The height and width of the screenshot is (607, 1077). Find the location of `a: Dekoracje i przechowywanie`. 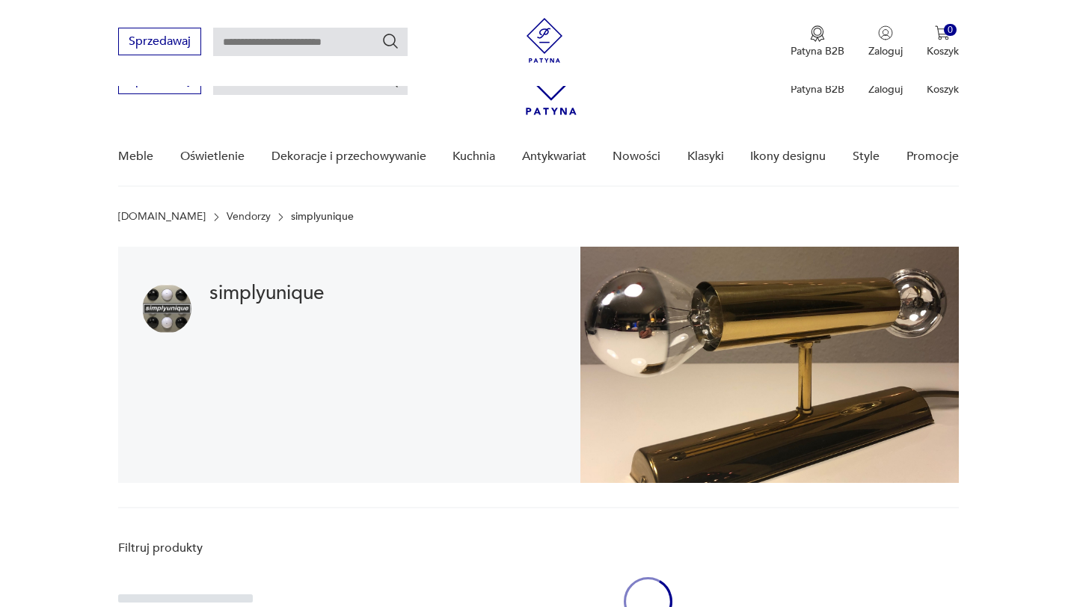

a: Dekoracje i przechowywanie is located at coordinates (348, 156).